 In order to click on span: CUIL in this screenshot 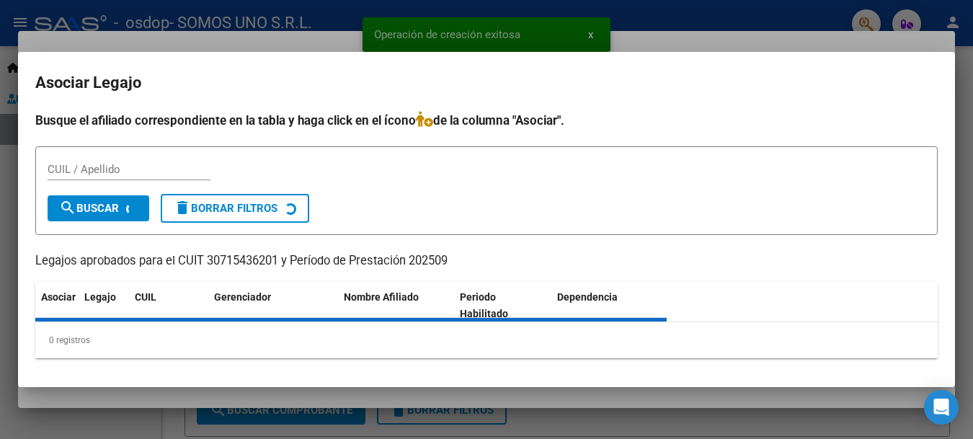, I will do `click(146, 297)`.